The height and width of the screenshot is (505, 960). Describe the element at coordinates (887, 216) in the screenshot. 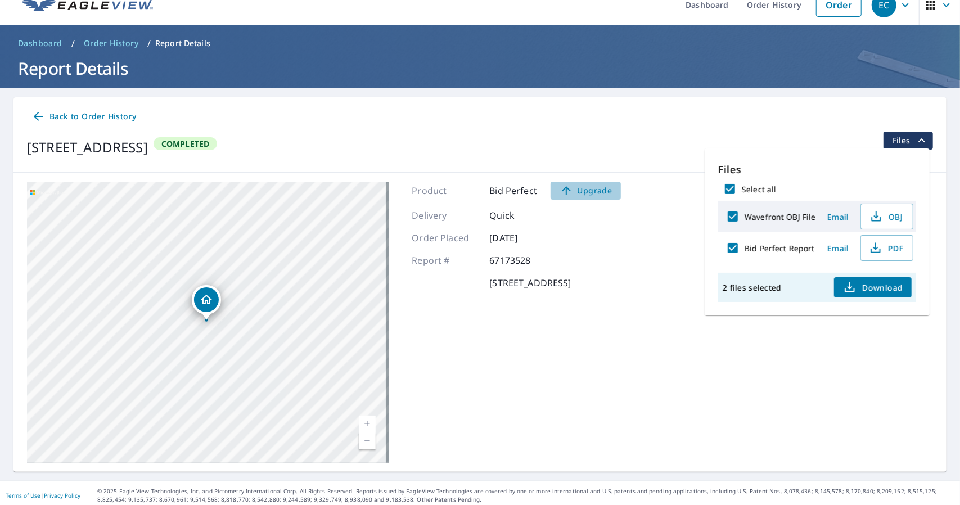

I see `button: OBJ` at that location.